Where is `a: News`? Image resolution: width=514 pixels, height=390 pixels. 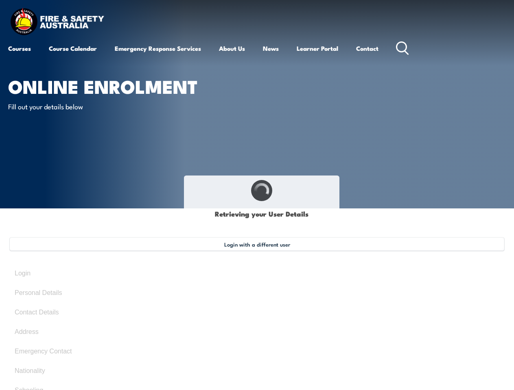 a: News is located at coordinates (270, 48).